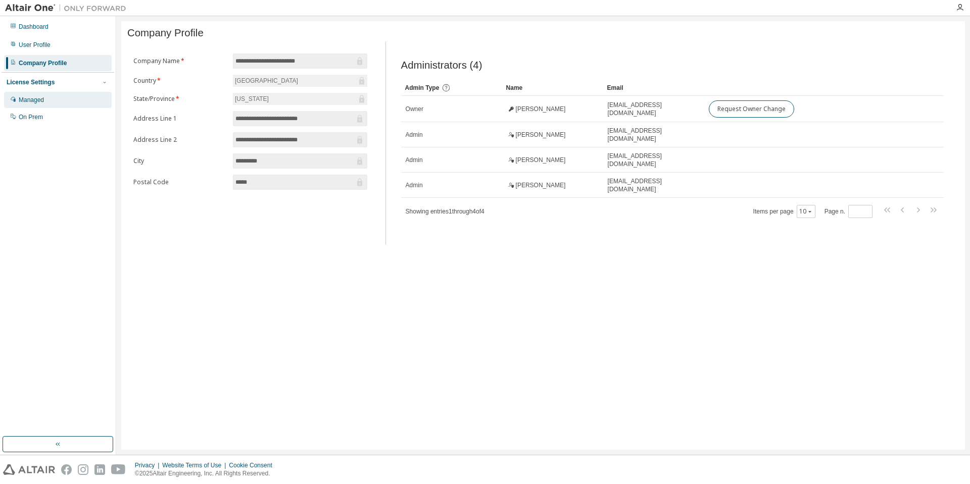 This screenshot has width=970, height=484. I want to click on div: Managed, so click(31, 100).